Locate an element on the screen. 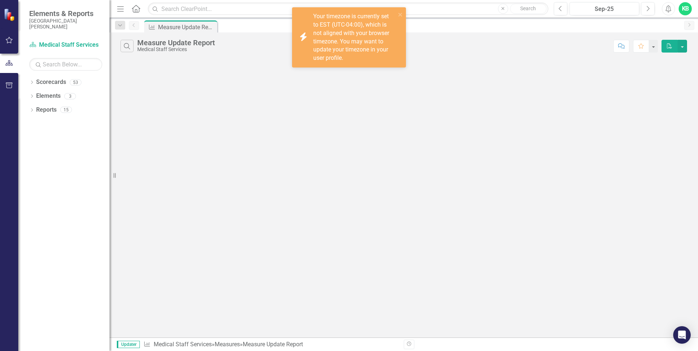  span: Elements & Reports is located at coordinates (66, 13).